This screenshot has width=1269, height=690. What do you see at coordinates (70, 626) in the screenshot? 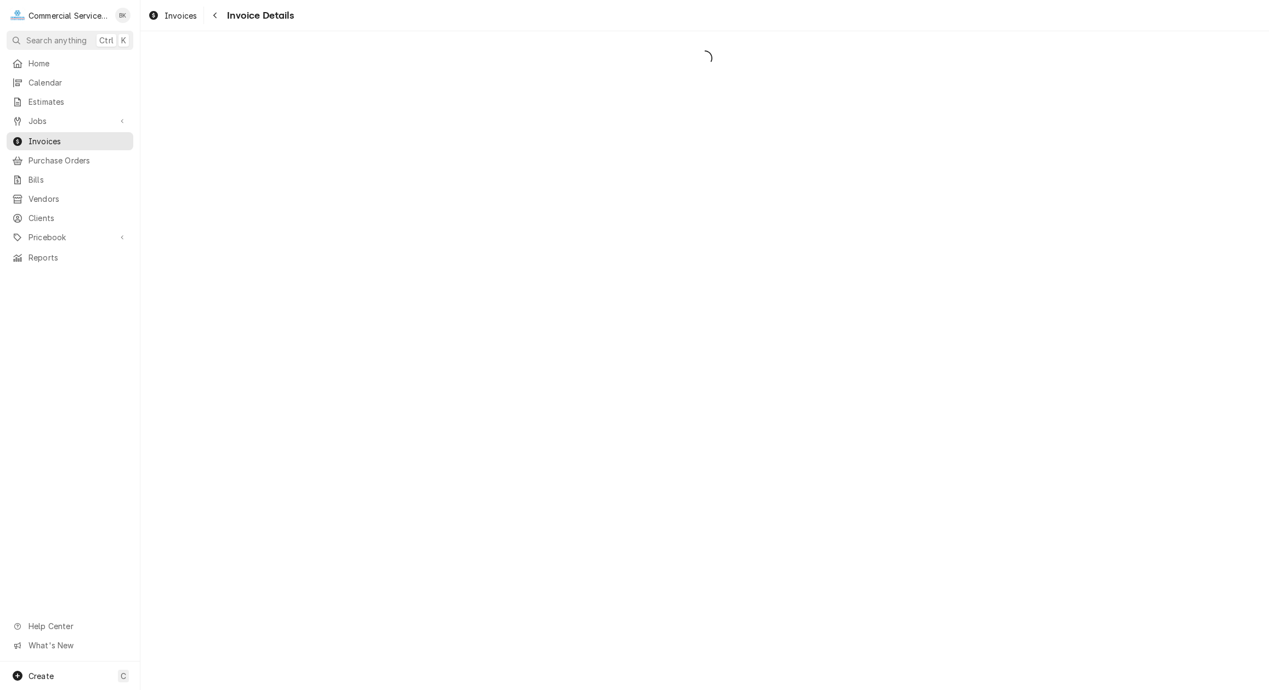
I see `a: Go to Help Center` at bounding box center [70, 626].